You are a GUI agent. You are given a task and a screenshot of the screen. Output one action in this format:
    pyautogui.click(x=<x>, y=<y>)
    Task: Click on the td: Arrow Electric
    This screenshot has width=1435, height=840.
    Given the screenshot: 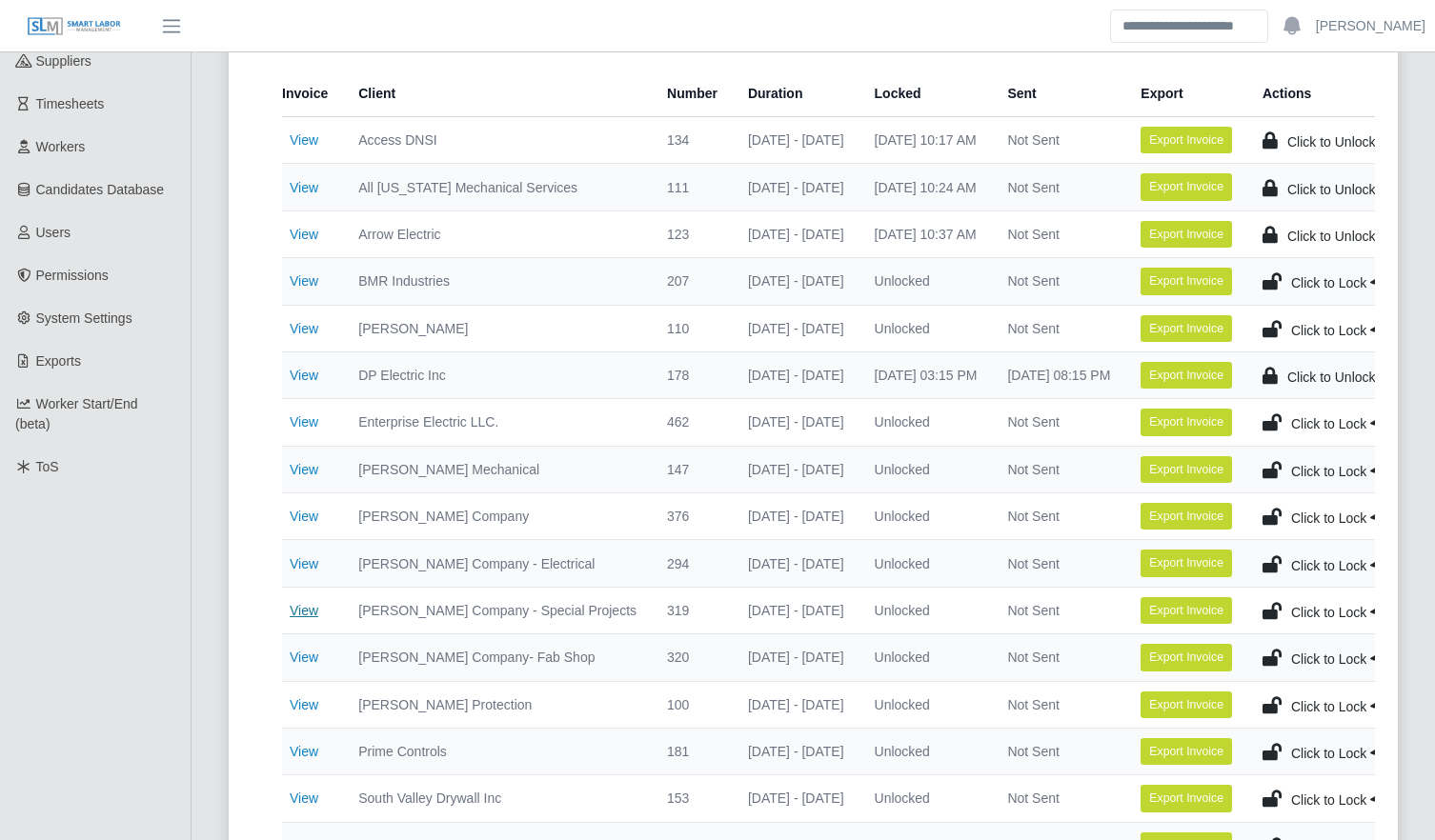 What is the action you would take?
    pyautogui.click(x=498, y=233)
    